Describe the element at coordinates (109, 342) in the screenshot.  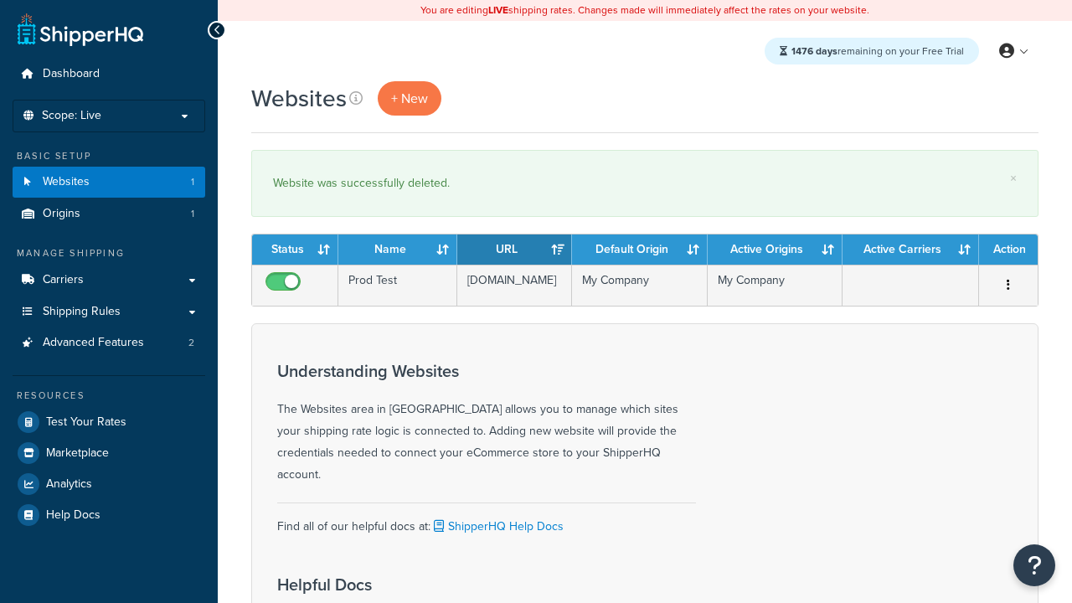
I see `a: Advanced Features 2` at that location.